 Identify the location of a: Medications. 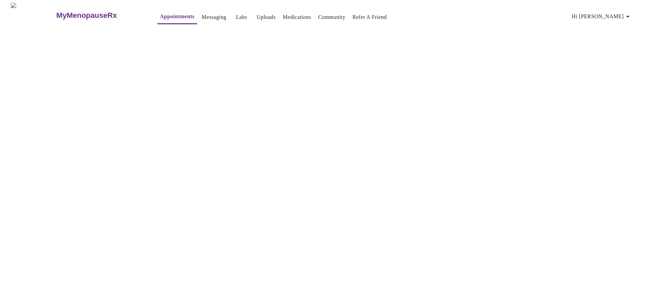
(297, 17).